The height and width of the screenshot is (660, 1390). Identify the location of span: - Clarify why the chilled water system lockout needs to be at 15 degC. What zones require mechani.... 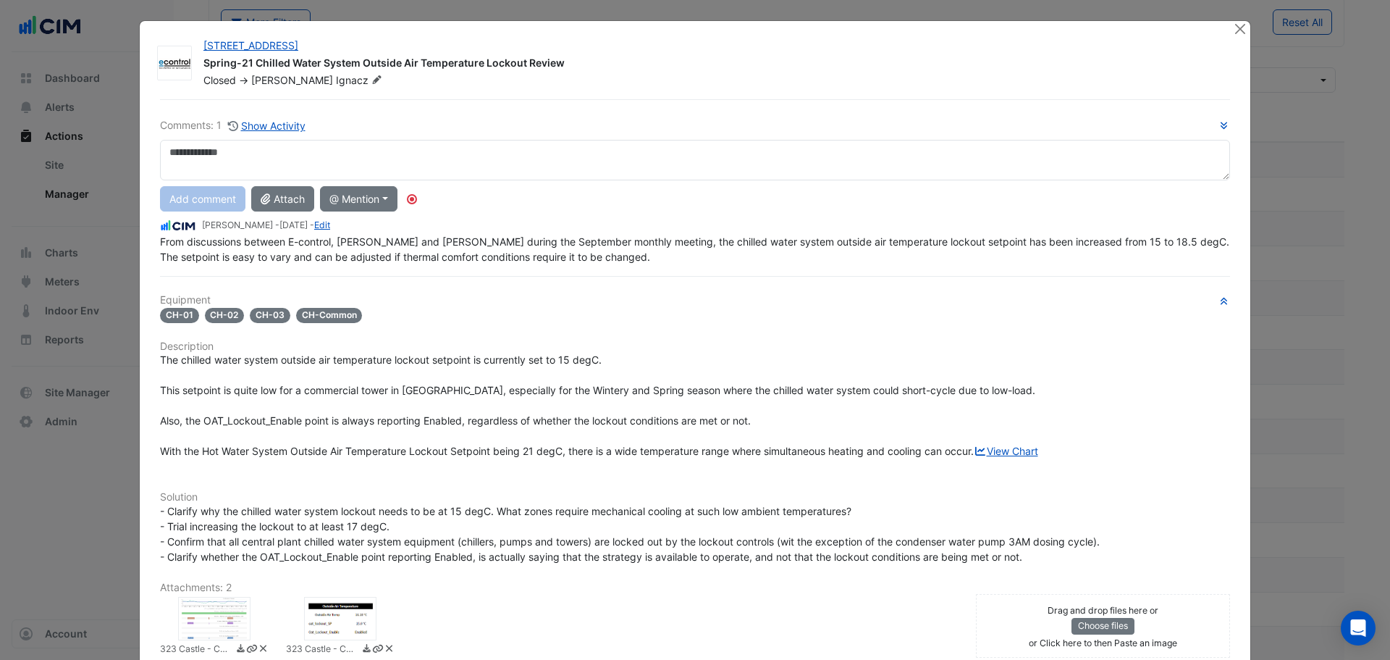
(630, 534).